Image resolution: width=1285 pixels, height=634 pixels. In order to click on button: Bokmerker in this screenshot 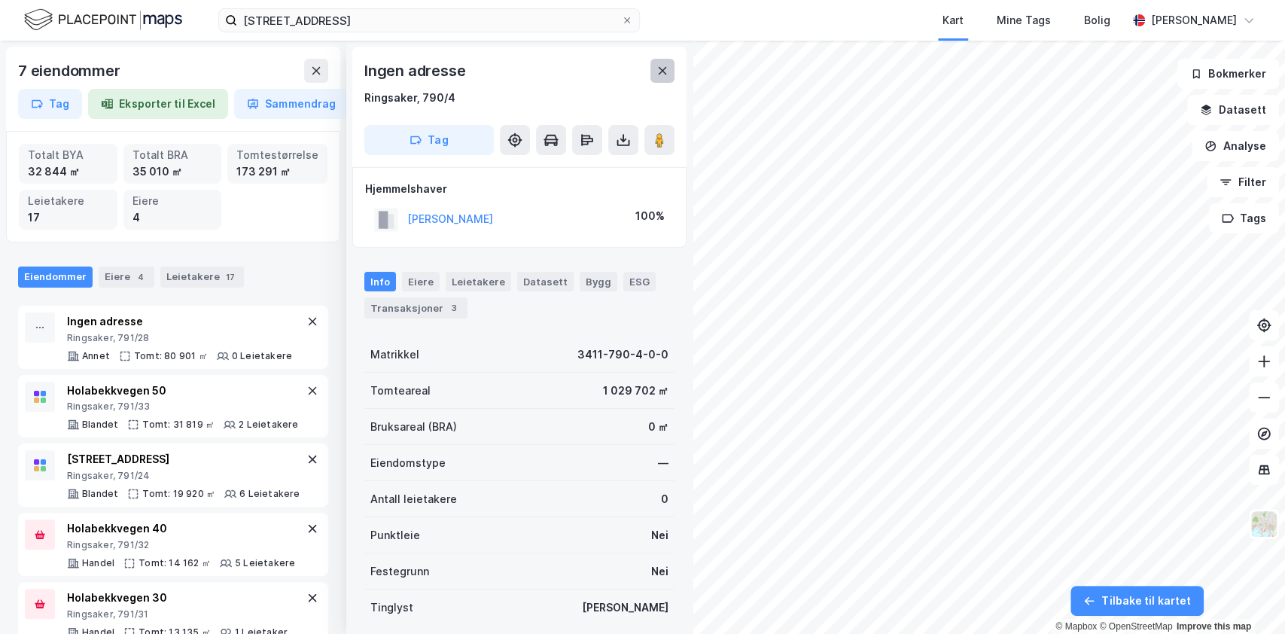, I will do `click(1228, 74)`.